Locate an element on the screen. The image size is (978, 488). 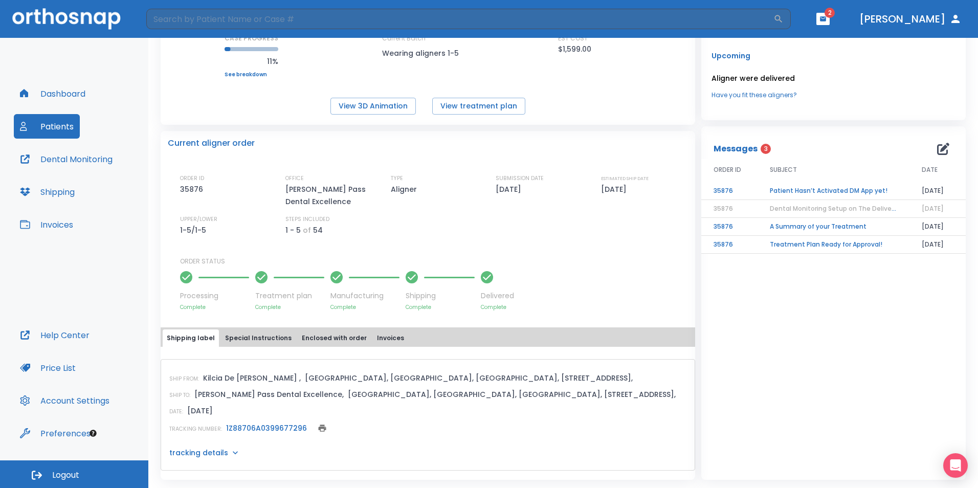
td: A Summary of your Treatment is located at coordinates (833, 227).